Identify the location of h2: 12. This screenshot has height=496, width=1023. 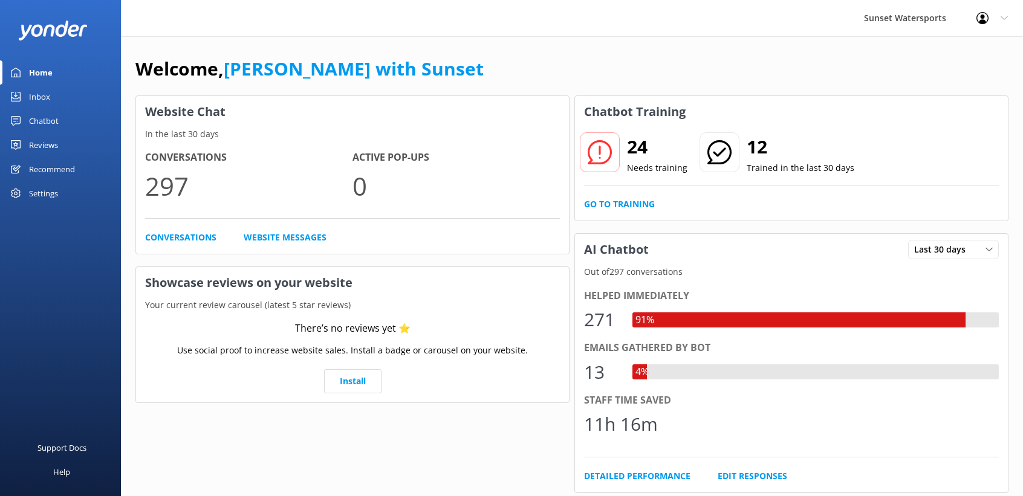
(800, 147).